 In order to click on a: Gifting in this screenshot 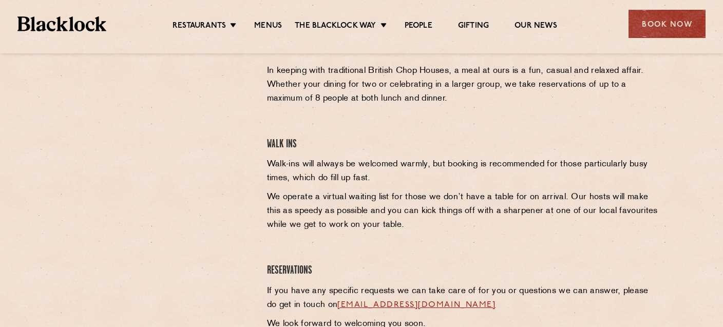, I will do `click(473, 27)`.